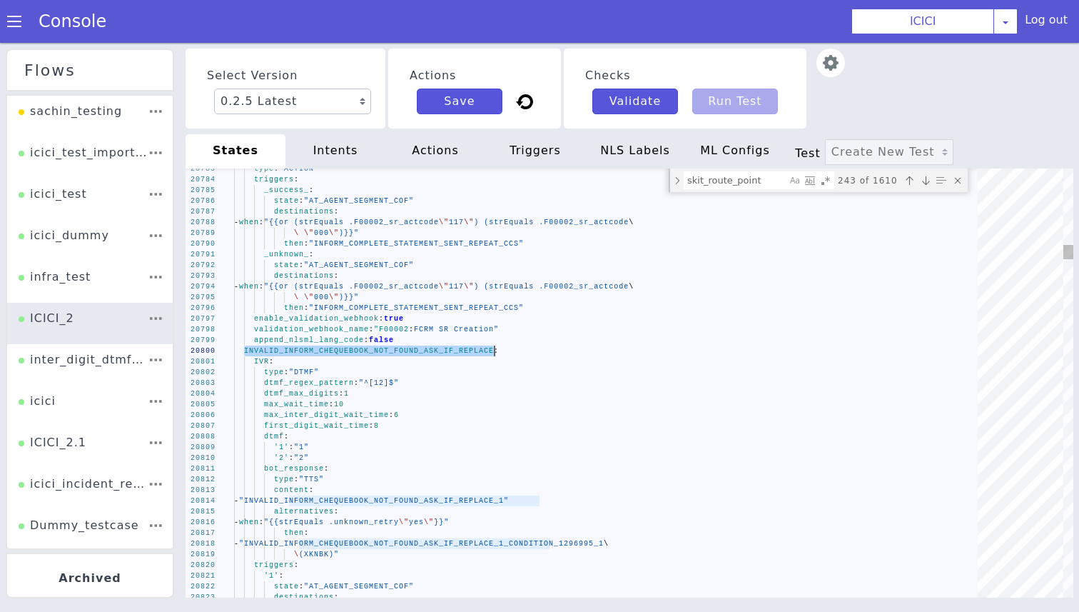 The height and width of the screenshot is (612, 1079). Describe the element at coordinates (286, 33) in the screenshot. I see `label: Select Version` at that location.